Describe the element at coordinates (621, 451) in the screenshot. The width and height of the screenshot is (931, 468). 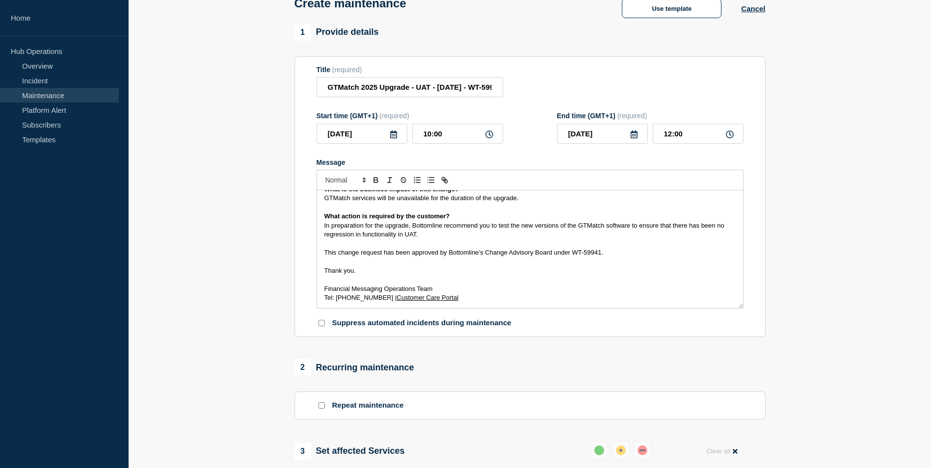
I see `button: affected` at that location.